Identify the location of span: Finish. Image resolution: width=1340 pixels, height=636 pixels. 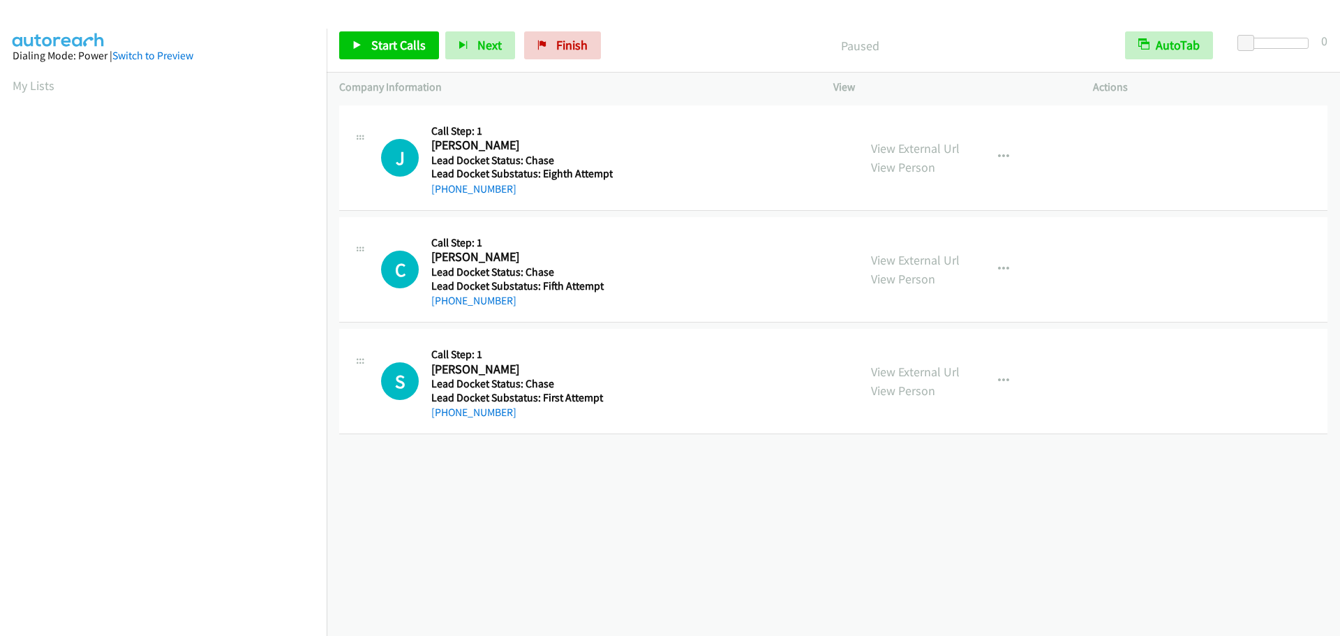
(572, 45).